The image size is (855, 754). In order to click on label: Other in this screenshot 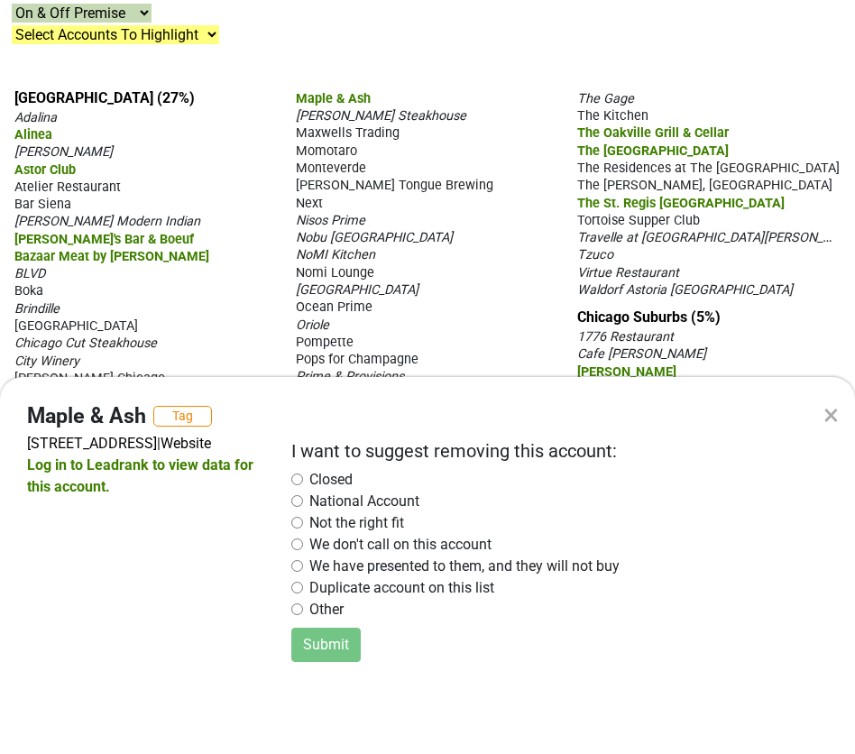, I will do `click(326, 609)`.